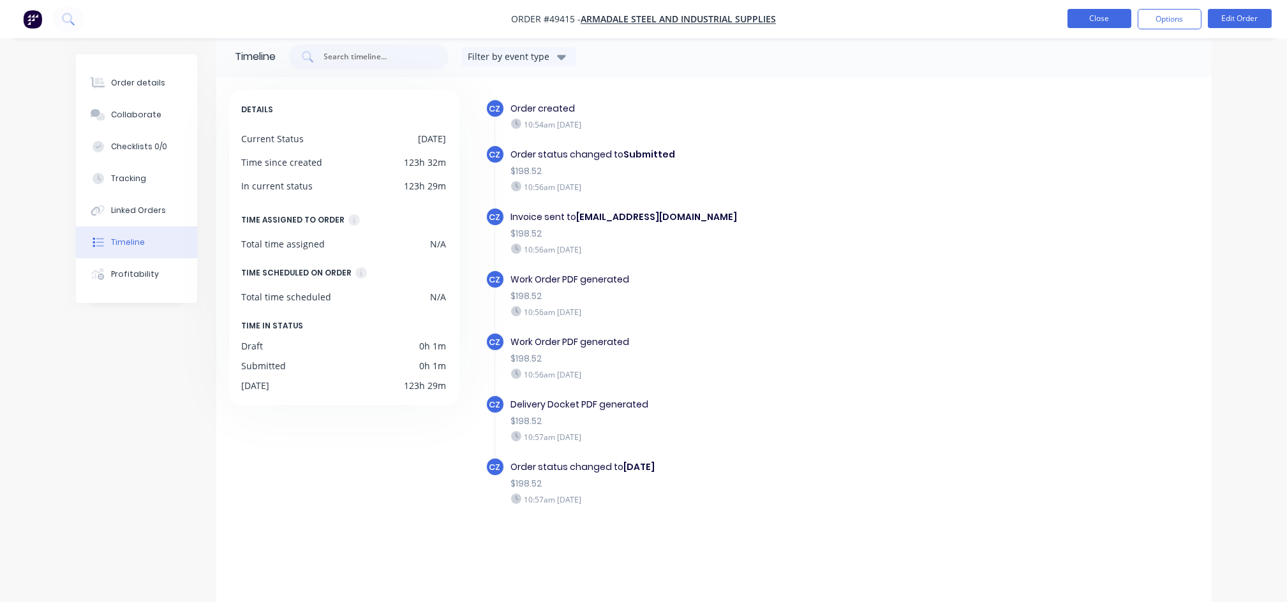 The height and width of the screenshot is (602, 1287). I want to click on button: Close, so click(1099, 19).